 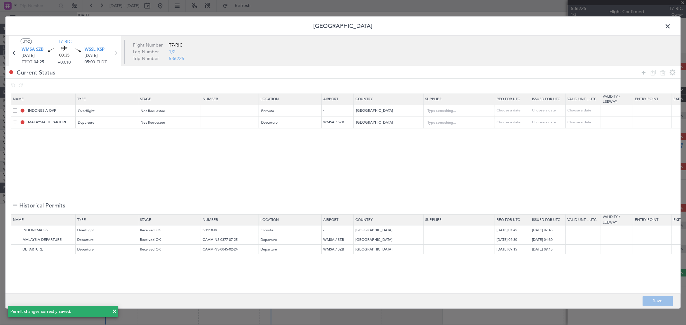 What do you see at coordinates (617, 221) in the screenshot?
I see `th: Validity / Leeway` at bounding box center [617, 221].